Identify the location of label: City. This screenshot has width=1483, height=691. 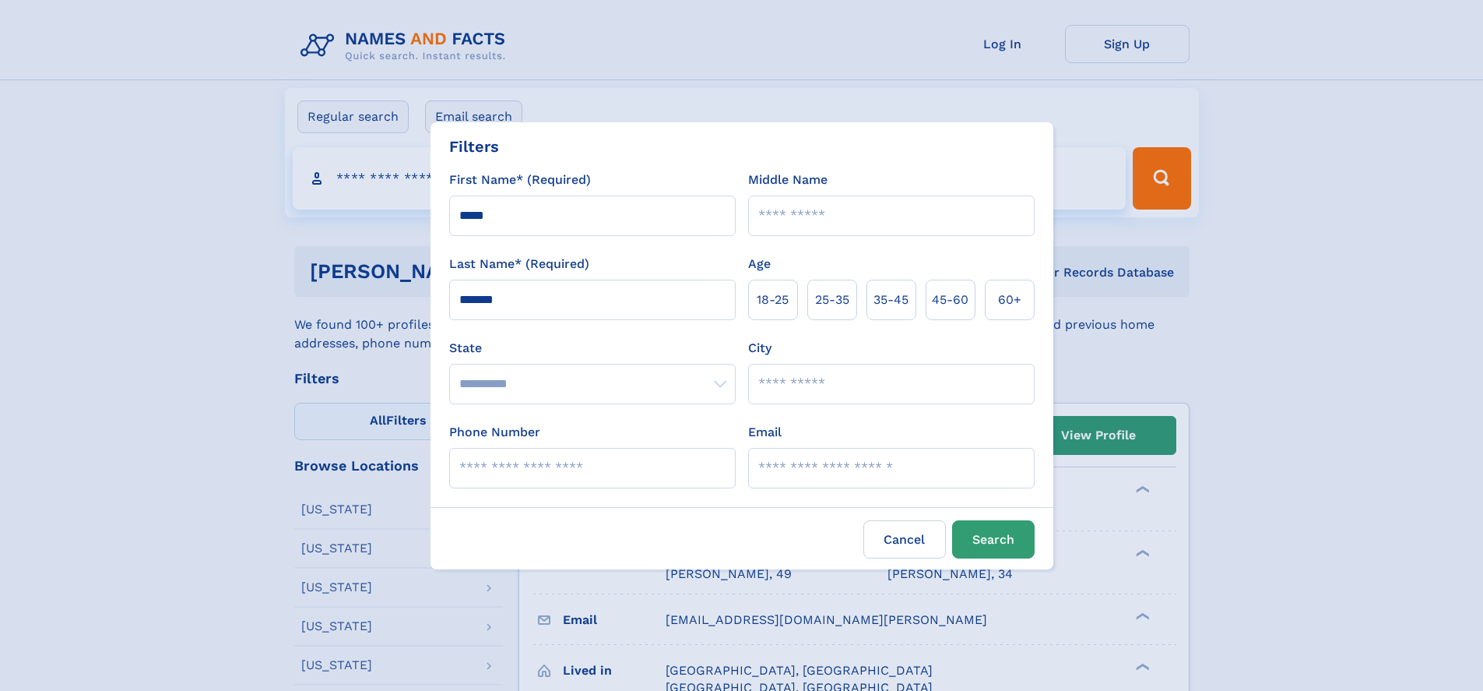
(760, 348).